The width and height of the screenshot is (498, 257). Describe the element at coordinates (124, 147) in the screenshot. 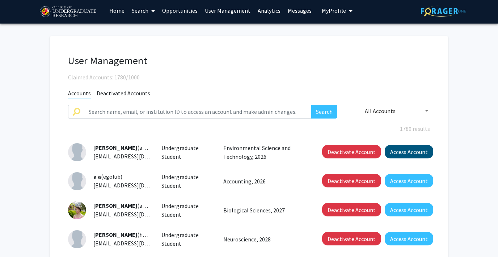

I see `span: (aswei)` at that location.